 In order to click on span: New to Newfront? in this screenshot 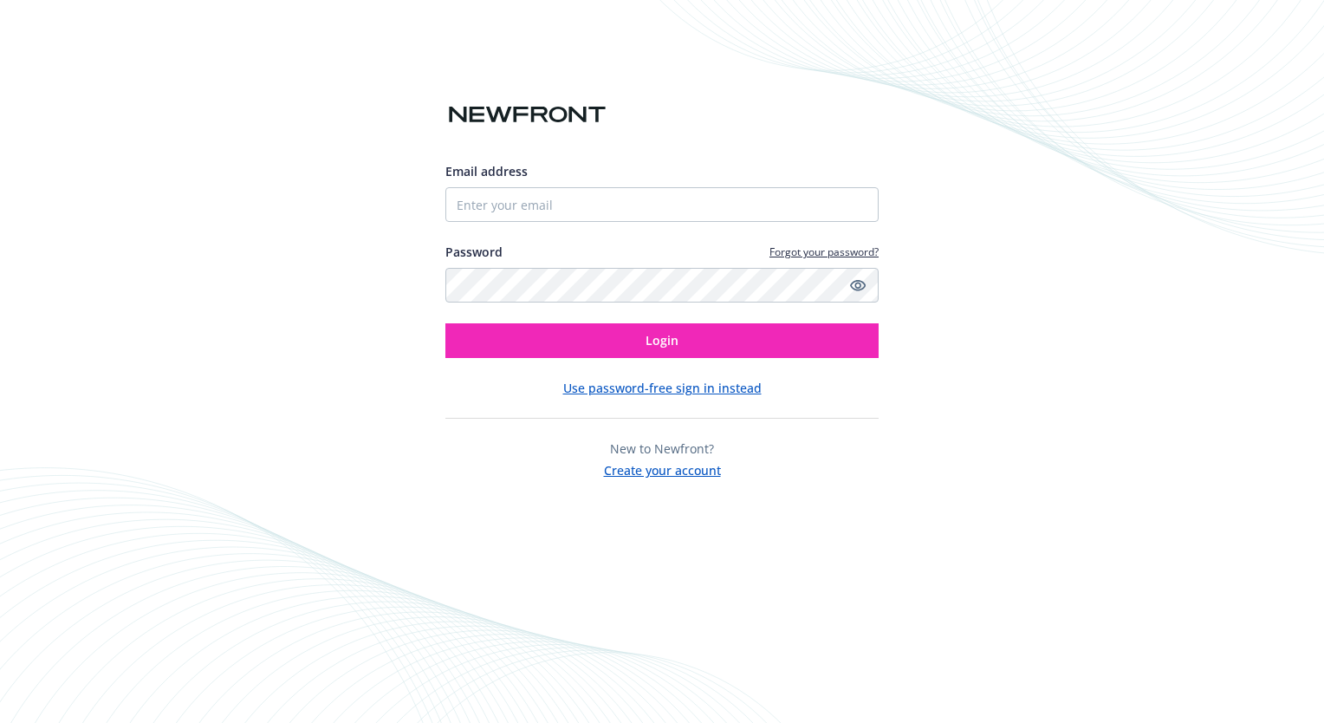, I will do `click(662, 448)`.